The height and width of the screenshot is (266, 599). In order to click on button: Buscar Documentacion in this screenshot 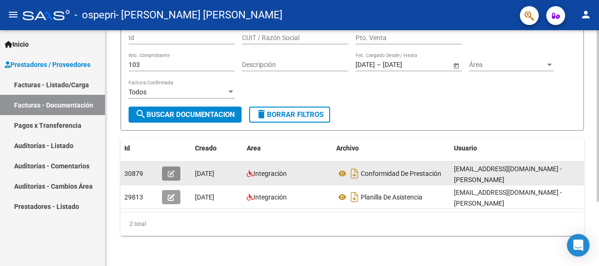, I will do `click(185, 114)`.